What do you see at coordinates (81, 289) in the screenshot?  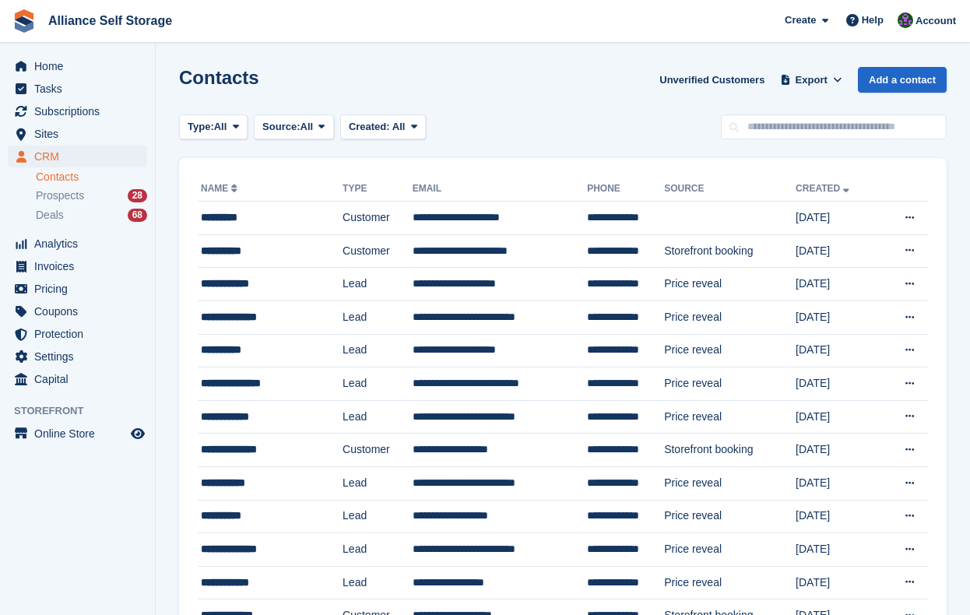 I see `span: Pricing` at bounding box center [81, 289].